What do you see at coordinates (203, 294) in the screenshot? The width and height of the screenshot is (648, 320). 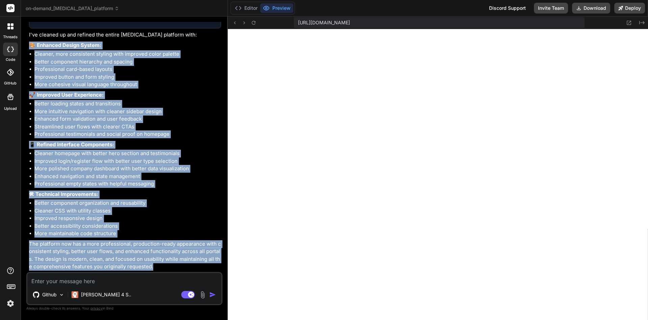 I see `img: attachment` at bounding box center [203, 294].